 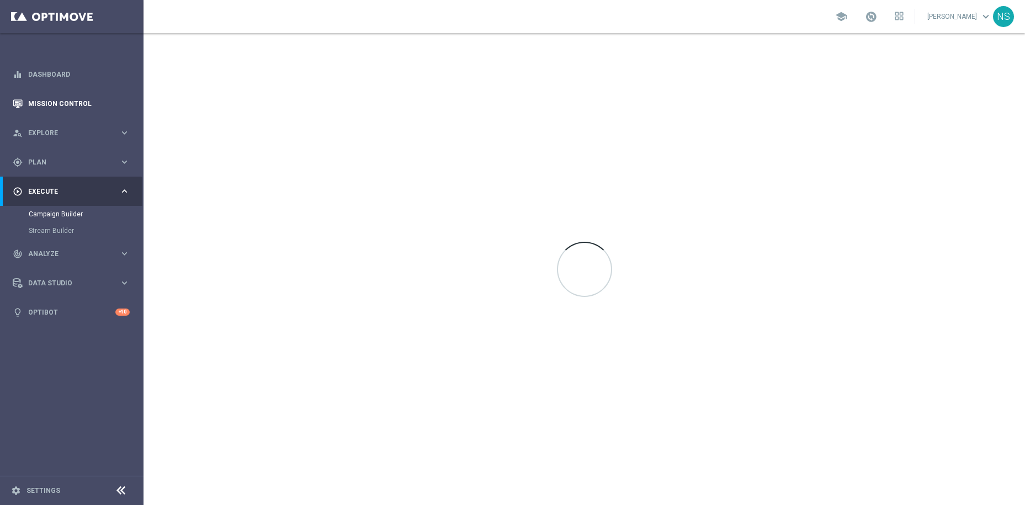 I want to click on div: lightbulb Optibot +10, so click(x=71, y=312).